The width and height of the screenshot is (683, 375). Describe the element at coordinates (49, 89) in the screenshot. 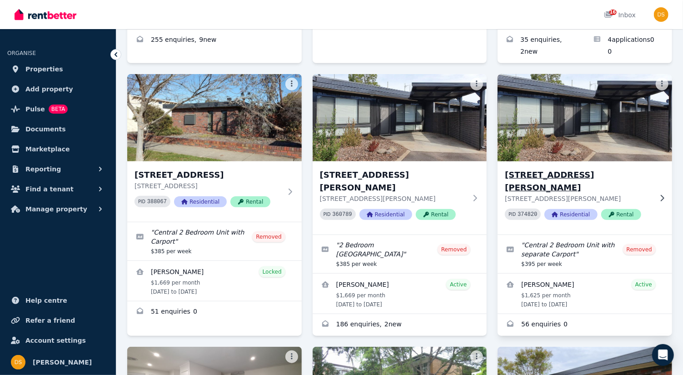

I see `span: Add property` at that location.